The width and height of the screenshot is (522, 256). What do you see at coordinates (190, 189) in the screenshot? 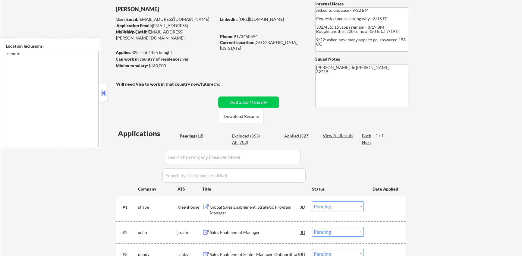
I see `div: ATS` at bounding box center [190, 189].